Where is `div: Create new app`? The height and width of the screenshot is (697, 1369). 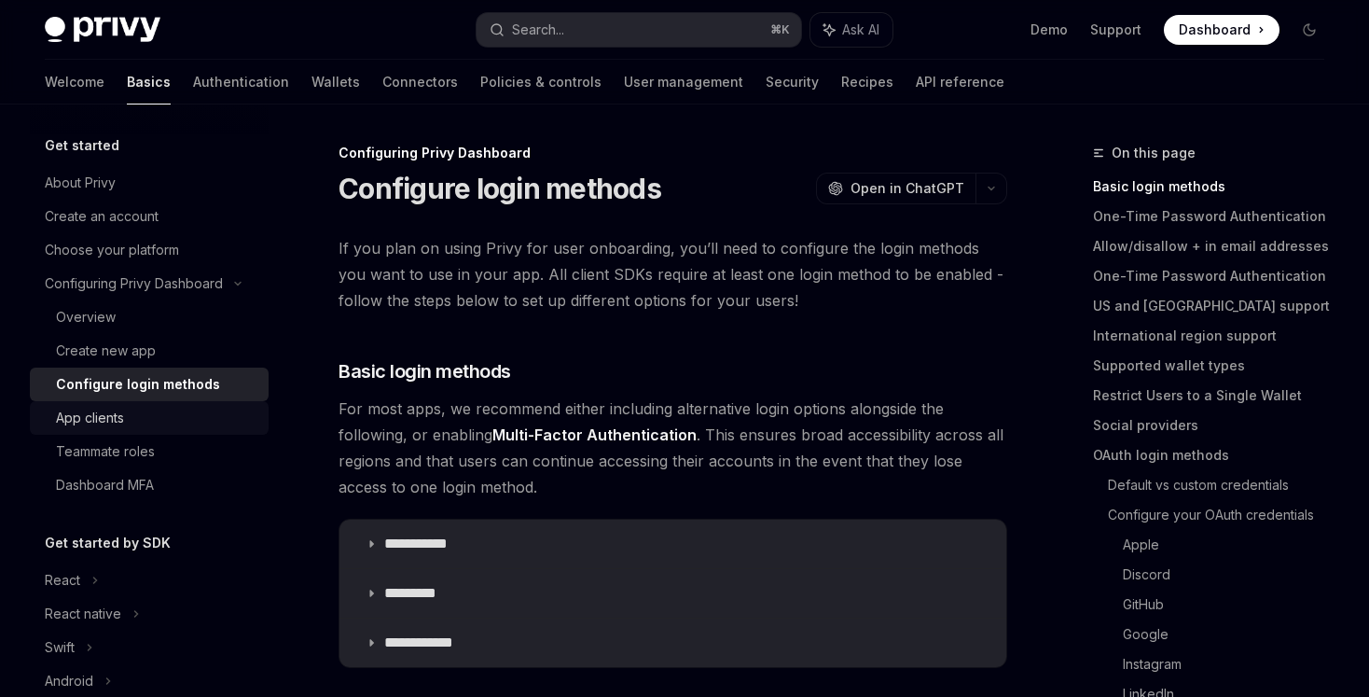 div: Create new app is located at coordinates (105, 351).